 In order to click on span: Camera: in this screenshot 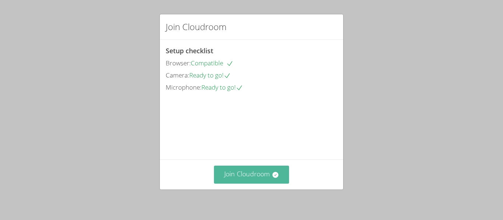, I will do `click(177, 75)`.